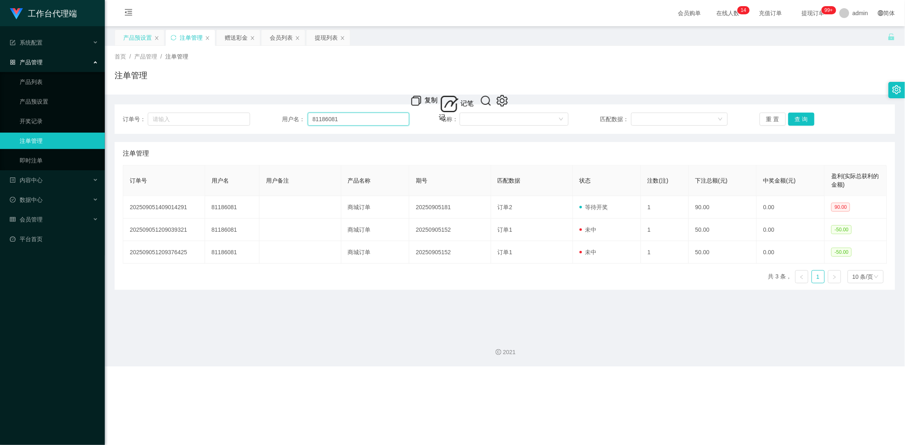 Image resolution: width=905 pixels, height=445 pixels. Describe the element at coordinates (743, 10) in the screenshot. I see `sup: 14` at that location.